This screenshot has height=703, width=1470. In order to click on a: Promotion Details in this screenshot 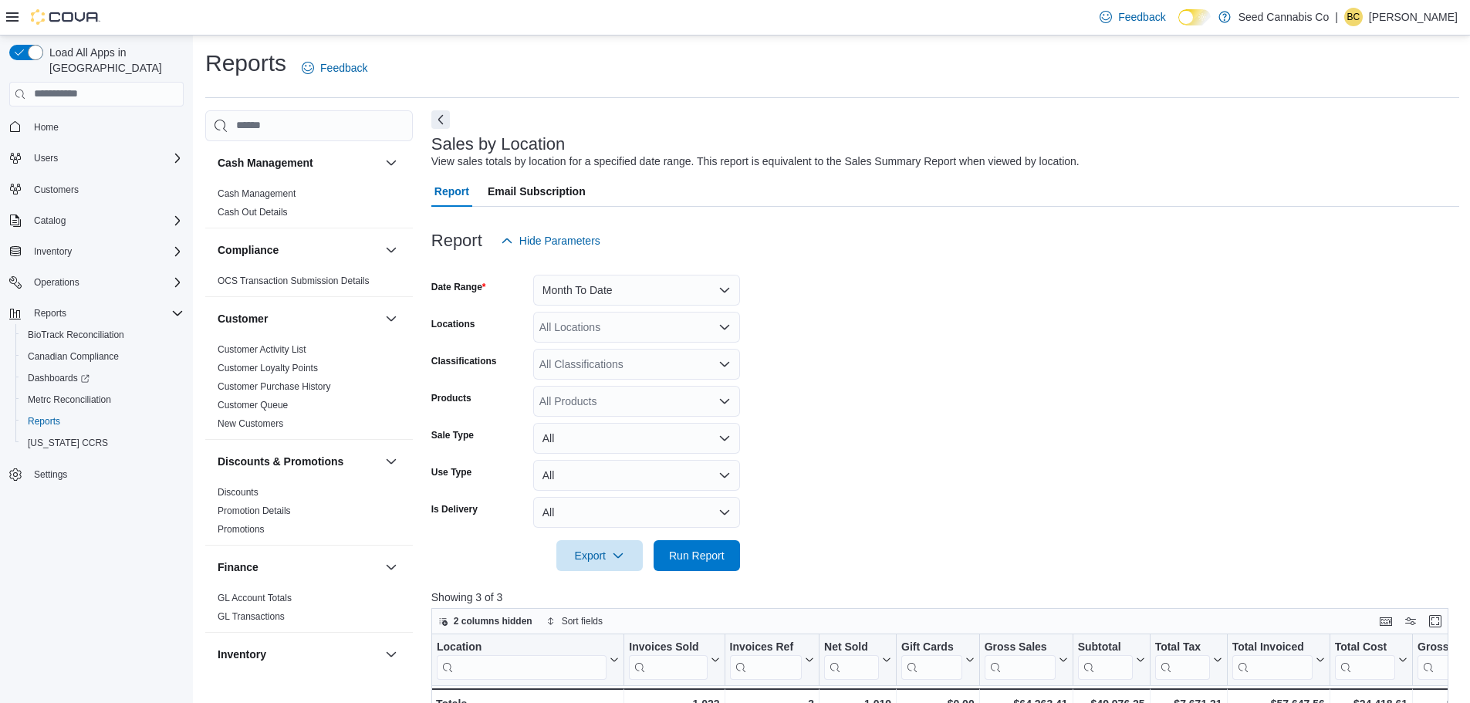, I will do `click(254, 511)`.